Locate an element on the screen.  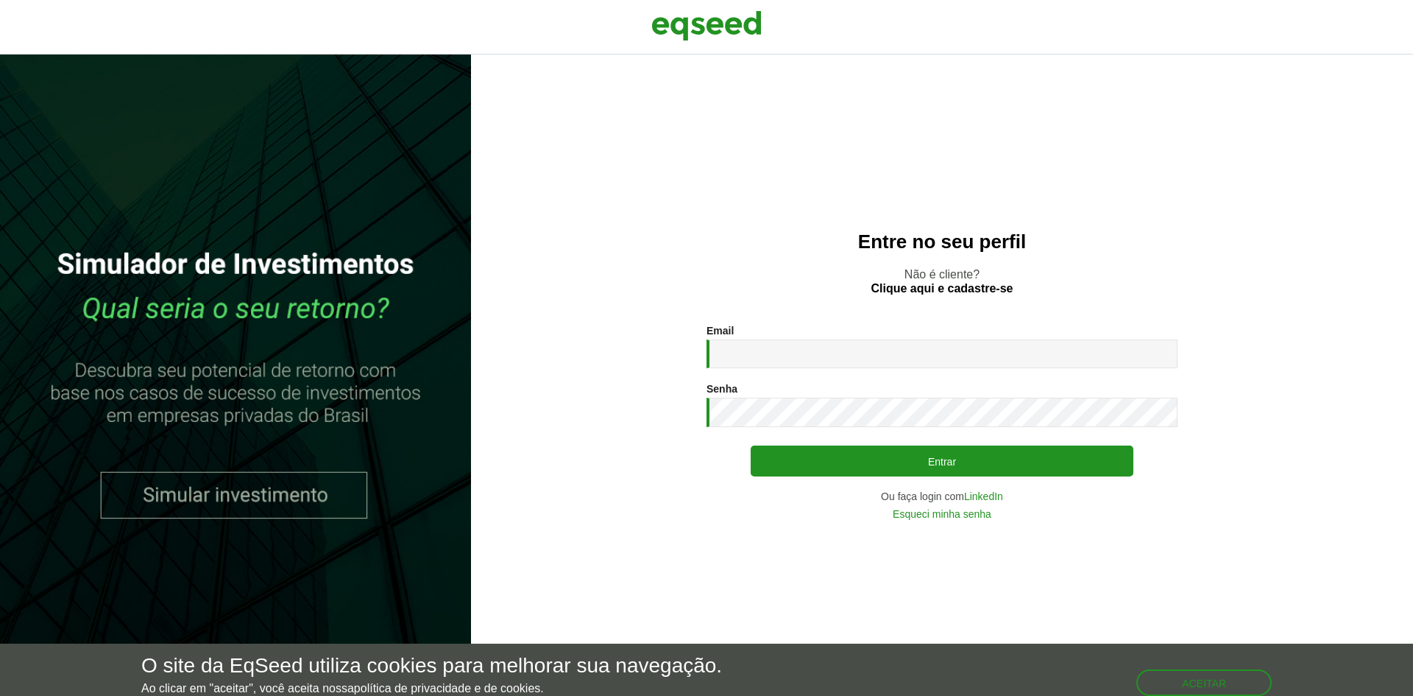
button: Aceitar is located at coordinates (1204, 682).